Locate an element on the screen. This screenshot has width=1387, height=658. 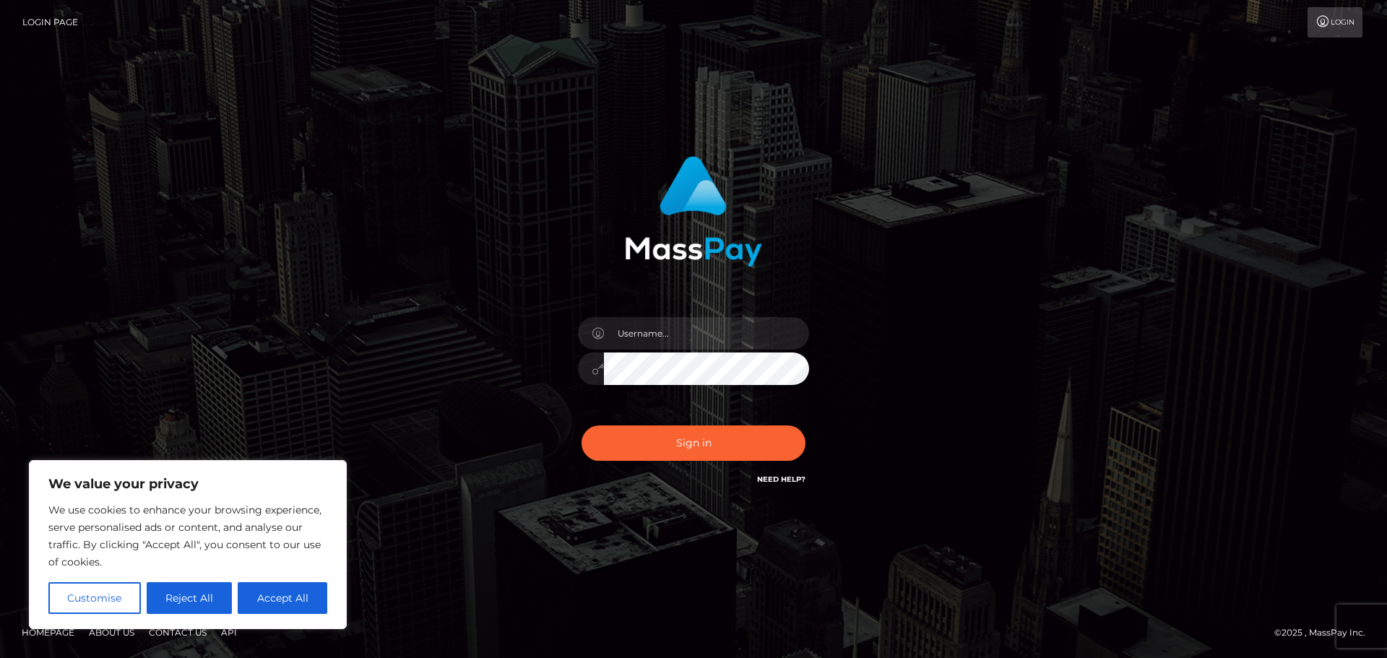
a: Homepage is located at coordinates (48, 632).